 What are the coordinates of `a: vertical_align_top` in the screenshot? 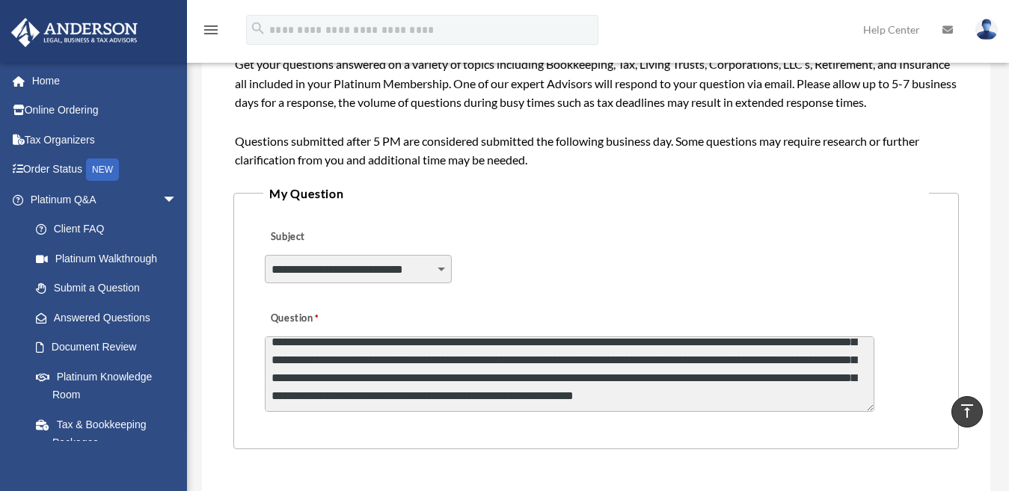 It's located at (967, 412).